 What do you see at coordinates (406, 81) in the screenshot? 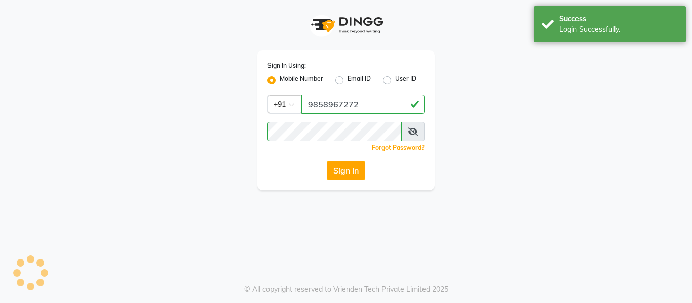
I see `label: User ID` at bounding box center [406, 81].